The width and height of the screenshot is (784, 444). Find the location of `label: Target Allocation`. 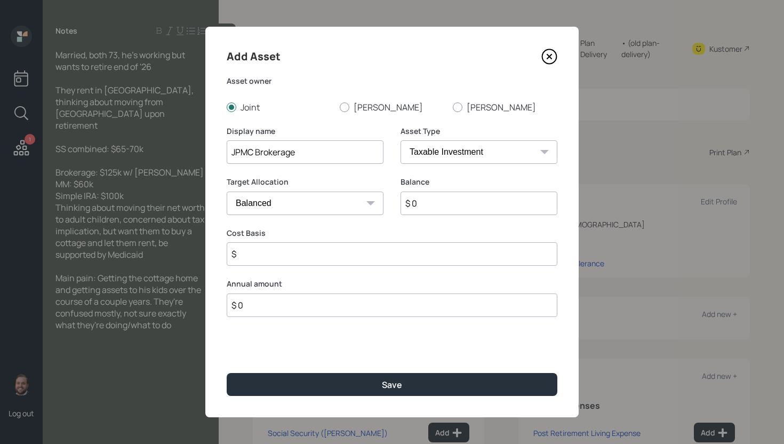

label: Target Allocation is located at coordinates (305, 182).